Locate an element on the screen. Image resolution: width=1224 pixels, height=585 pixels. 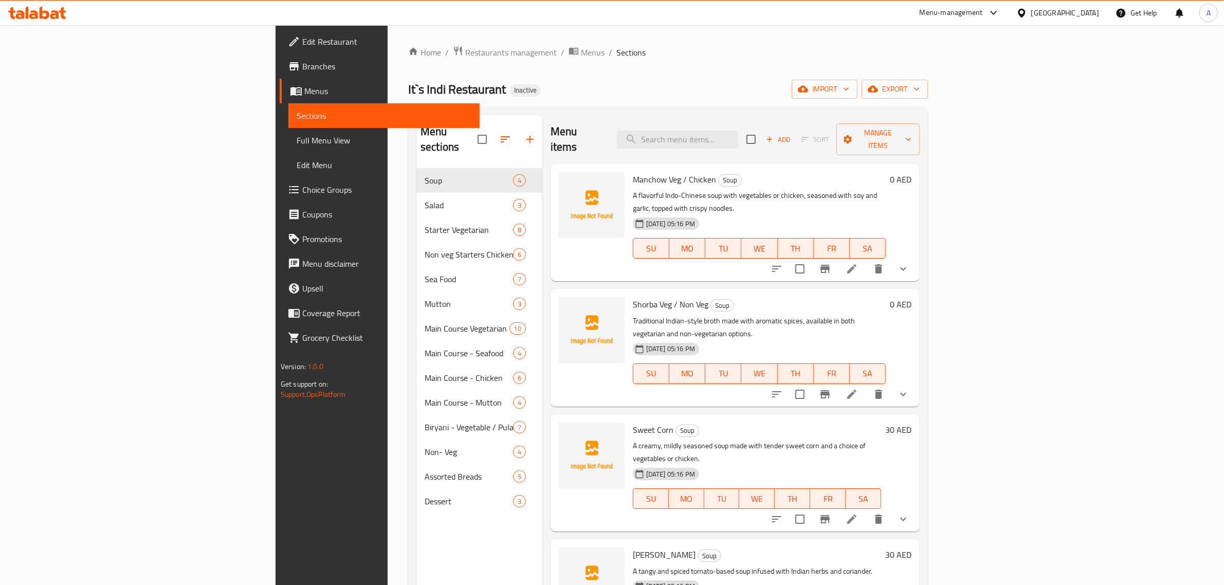
div: Soup4 is located at coordinates (479, 180).